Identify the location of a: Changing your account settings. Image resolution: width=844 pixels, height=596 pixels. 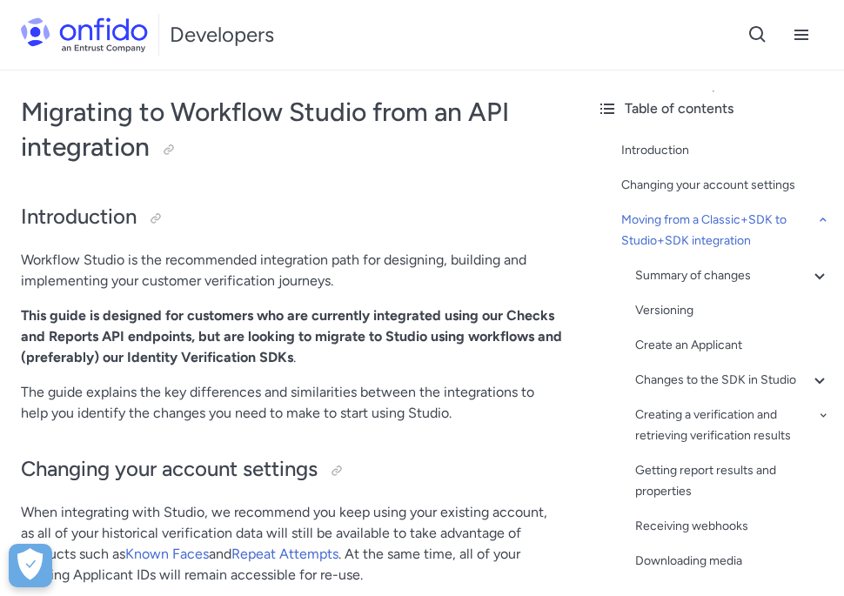
(726, 185).